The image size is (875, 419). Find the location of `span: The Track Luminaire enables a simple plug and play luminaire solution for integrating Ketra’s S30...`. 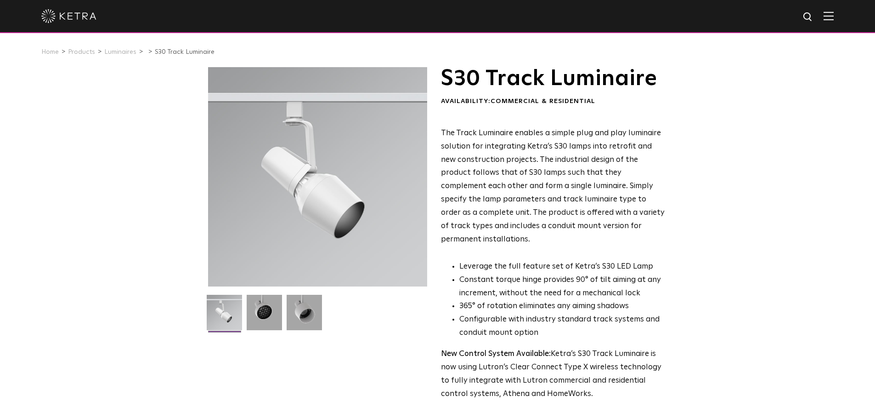

span: The Track Luminaire enables a simple plug and play luminaire solution for integrating Ketra’s S30... is located at coordinates (553, 186).